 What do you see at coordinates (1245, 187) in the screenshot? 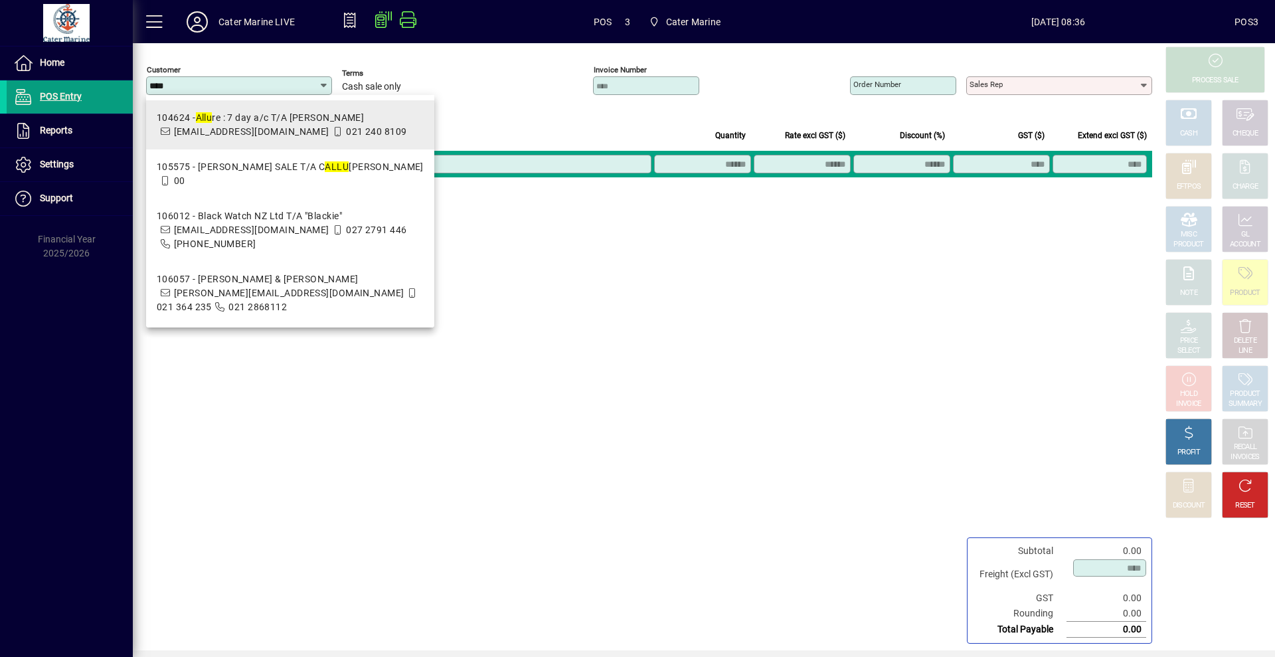
I see `div: CHARGE` at bounding box center [1245, 187].